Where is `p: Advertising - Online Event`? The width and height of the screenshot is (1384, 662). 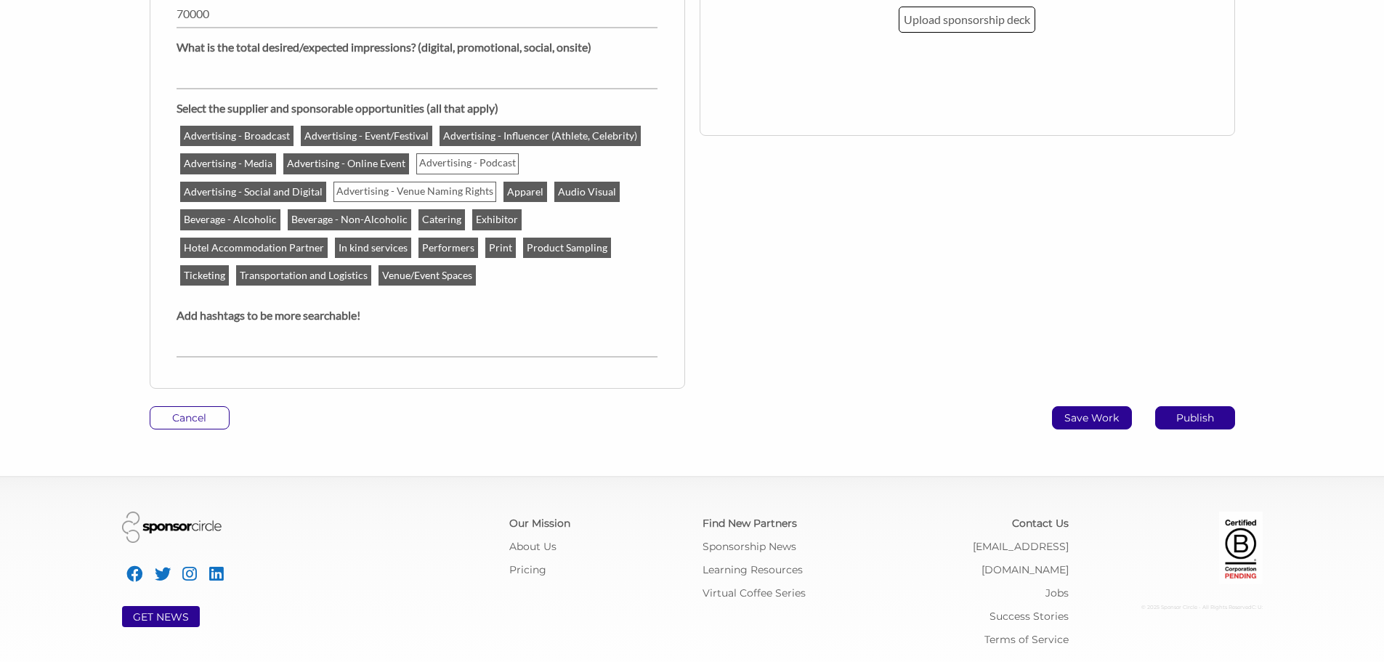 p: Advertising - Online Event is located at coordinates (346, 163).